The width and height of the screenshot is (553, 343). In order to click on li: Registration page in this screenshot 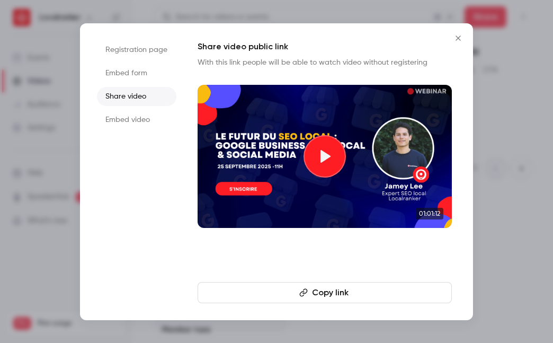, I will do `click(137, 50)`.